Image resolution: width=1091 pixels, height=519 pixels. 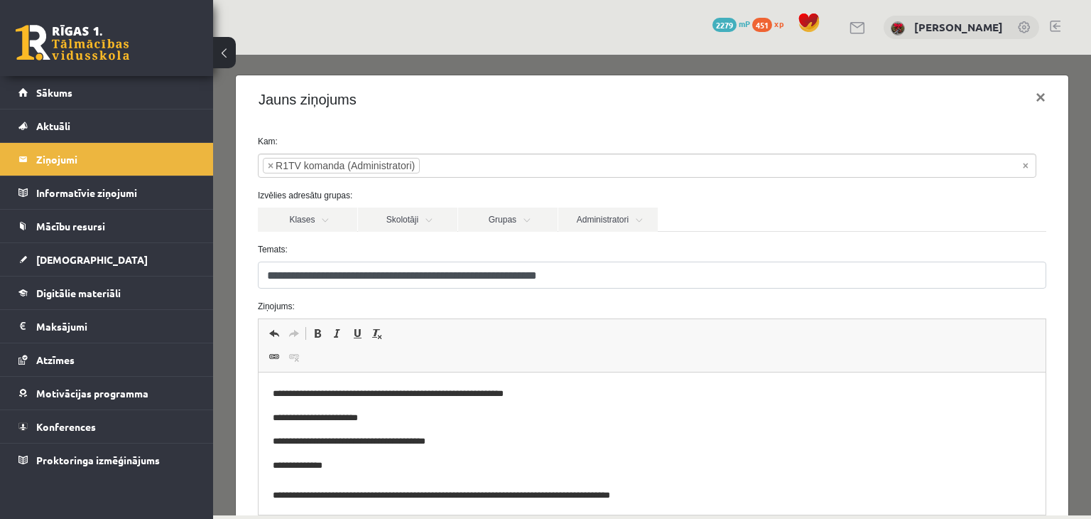 What do you see at coordinates (55, 359) in the screenshot?
I see `span: Atzīmes` at bounding box center [55, 359].